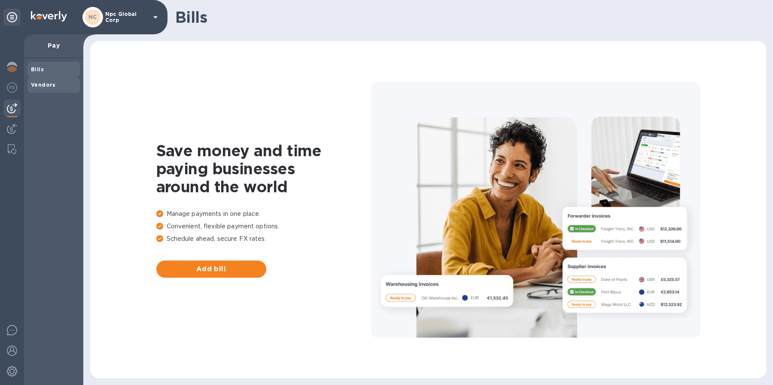 The height and width of the screenshot is (385, 773). What do you see at coordinates (467, 17) in the screenshot?
I see `h1: Bills` at bounding box center [467, 17].